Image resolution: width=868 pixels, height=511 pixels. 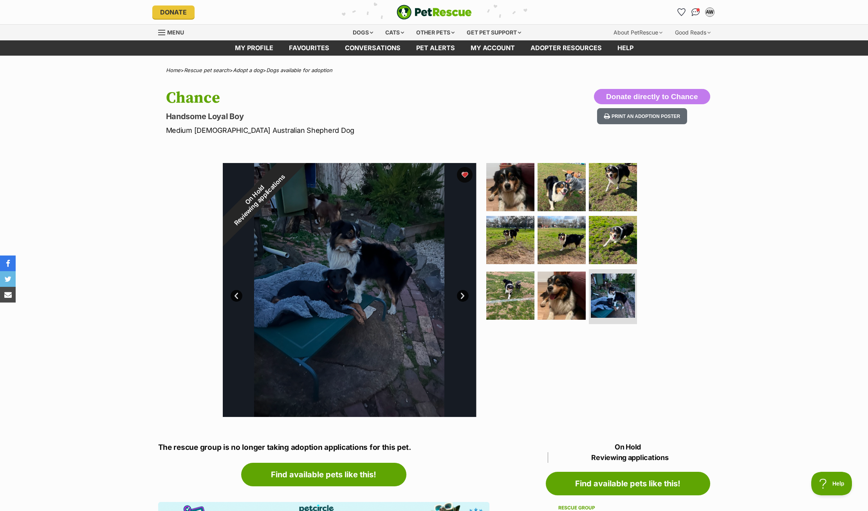 What do you see at coordinates (696, 12) in the screenshot?
I see `img: chat-41dd97257d64d25036548639549fe6c8038ab92f7586957e7f3b1b290dea8141.svg` at bounding box center [696, 12].